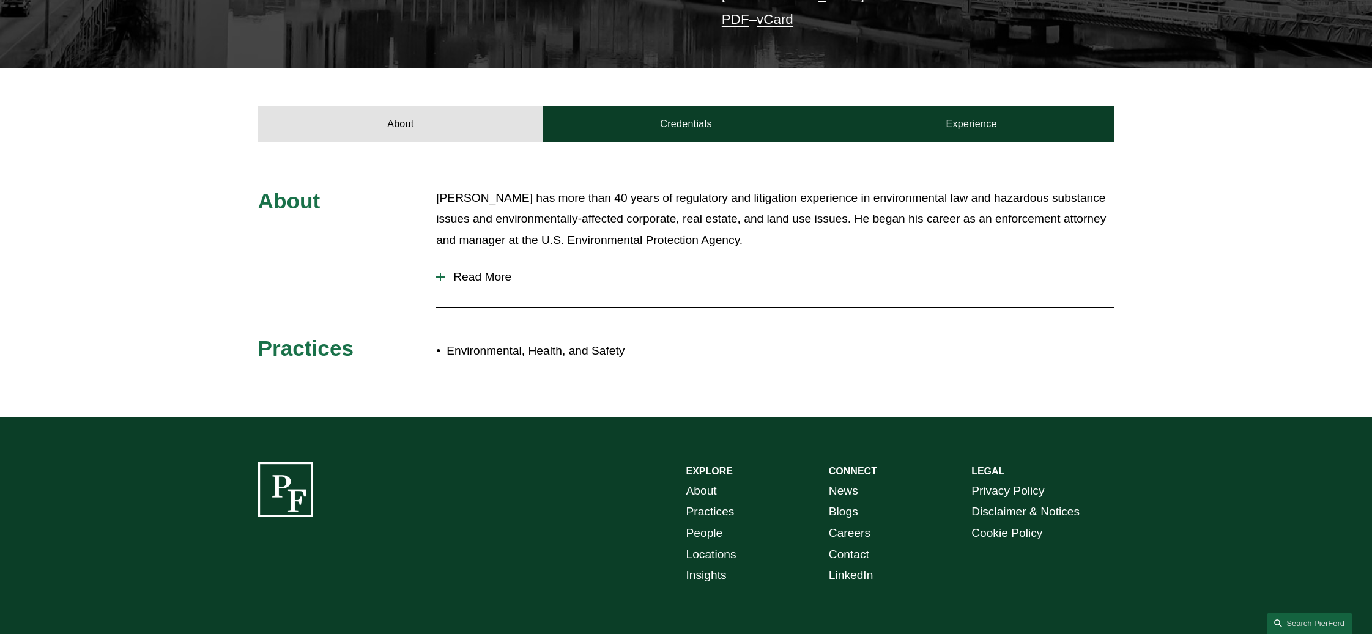  What do you see at coordinates (1007, 491) in the screenshot?
I see `a: Privacy Policy` at bounding box center [1007, 491].